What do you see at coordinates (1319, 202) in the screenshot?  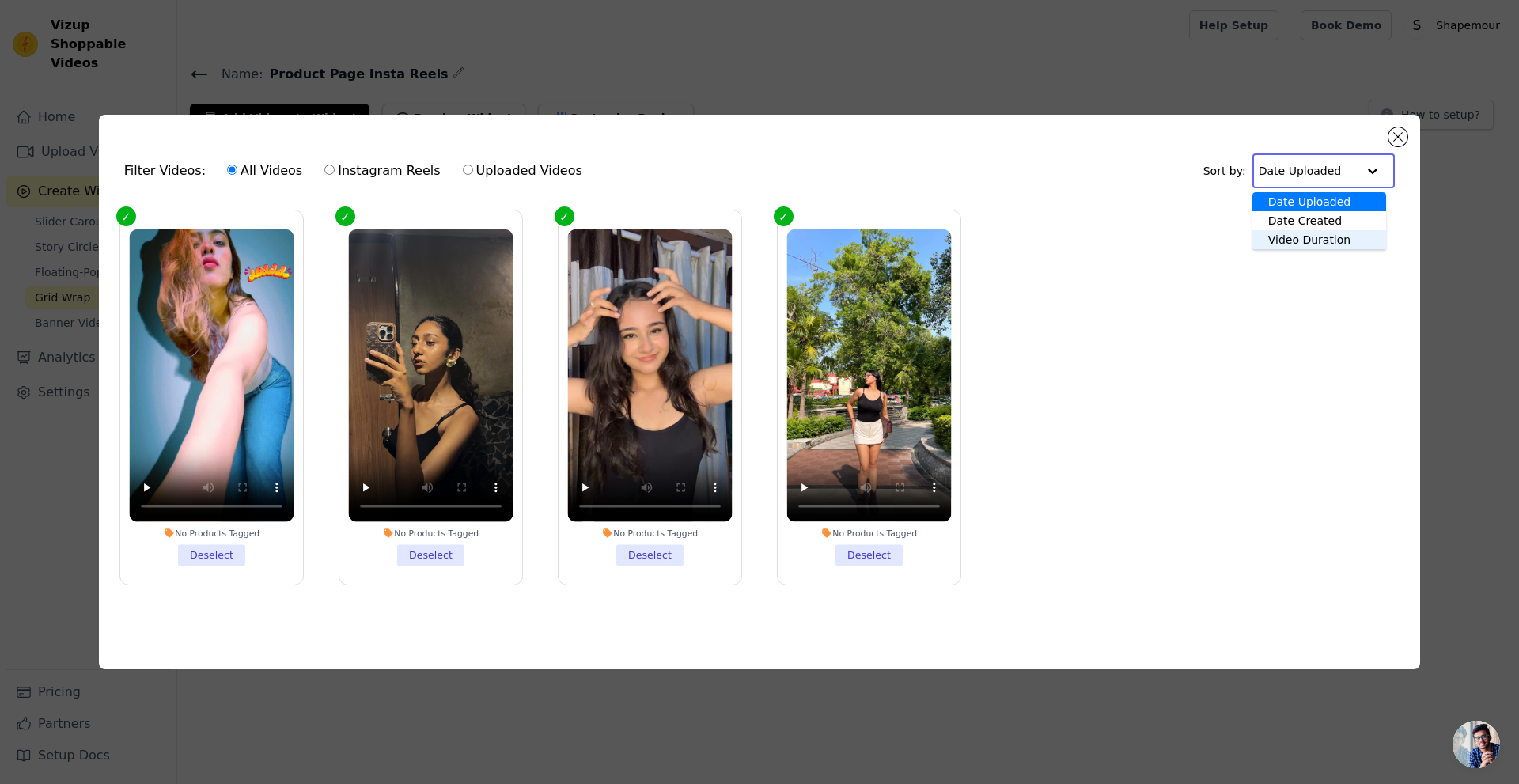 I see `div: Date Uploaded` at bounding box center [1319, 202].